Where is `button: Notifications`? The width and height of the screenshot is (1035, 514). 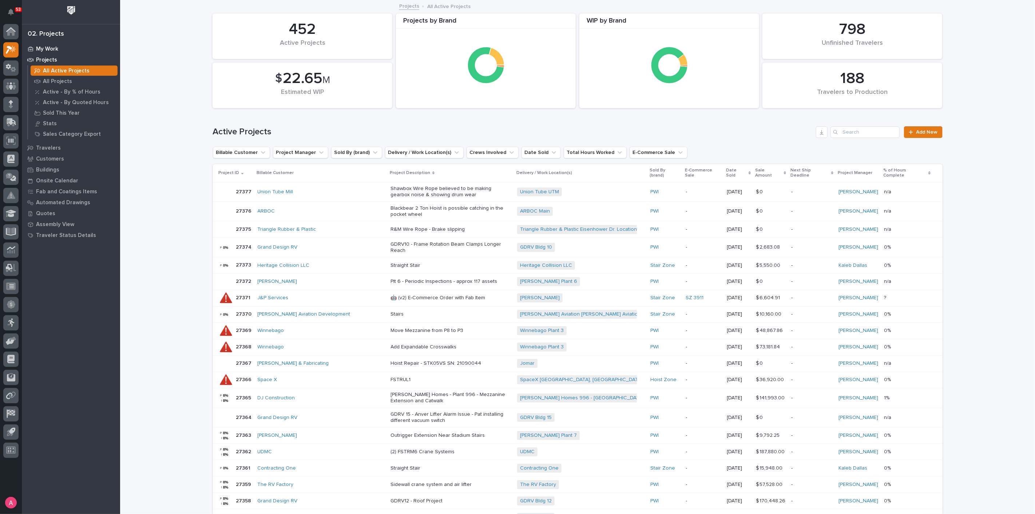
button: Notifications is located at coordinates (11, 12).